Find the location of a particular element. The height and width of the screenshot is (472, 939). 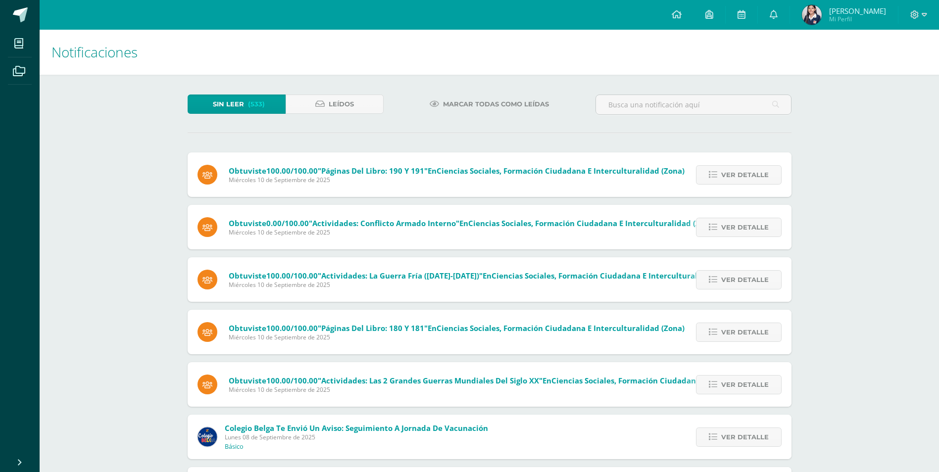

span: "Páginas del libro: 180 y 181" is located at coordinates (373, 328).